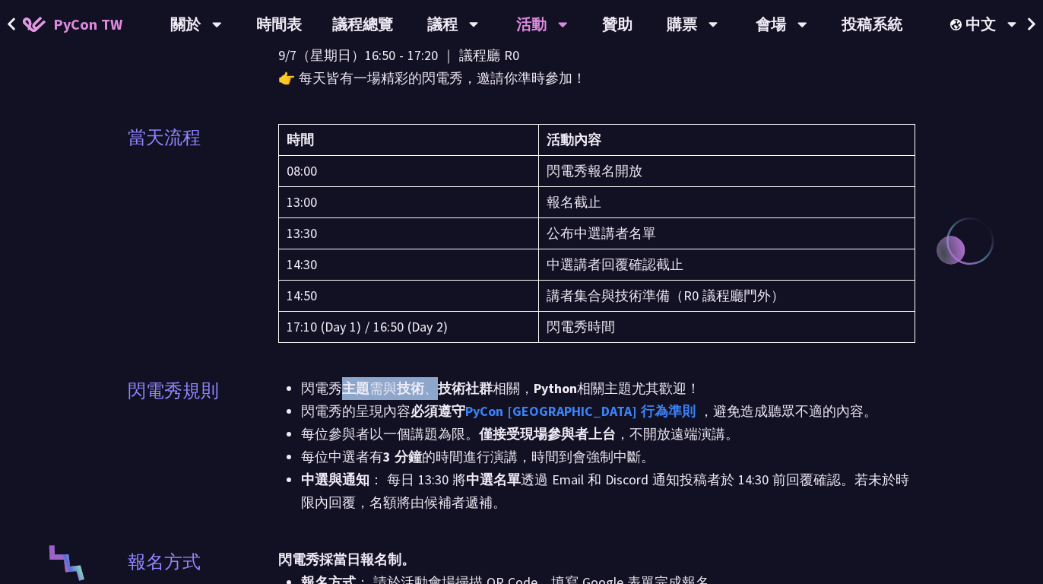 The height and width of the screenshot is (584, 1043). What do you see at coordinates (555, 388) in the screenshot?
I see `strong: Python` at bounding box center [555, 388].